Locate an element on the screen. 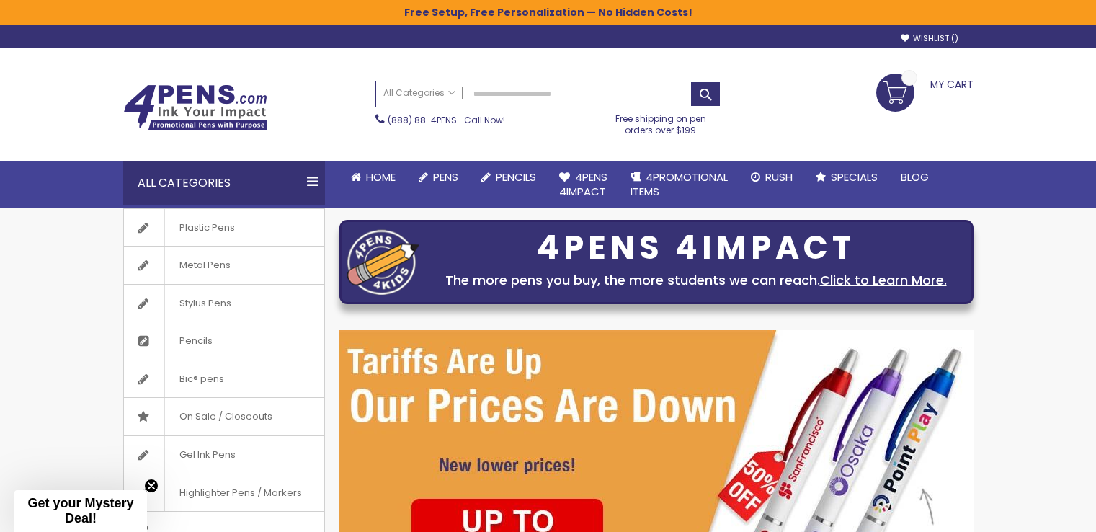 The height and width of the screenshot is (532, 1096). span: 4Pens 4impact is located at coordinates (583, 184).